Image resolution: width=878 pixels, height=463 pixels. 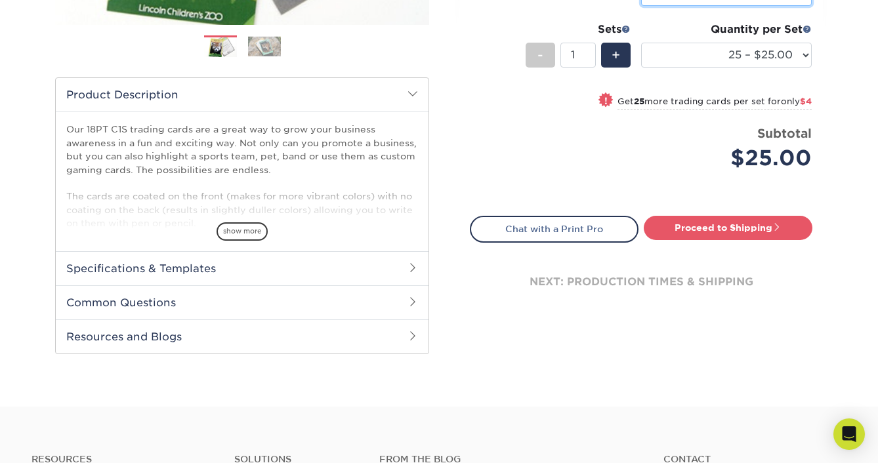 What do you see at coordinates (639, 101) in the screenshot?
I see `strong: 25` at bounding box center [639, 101].